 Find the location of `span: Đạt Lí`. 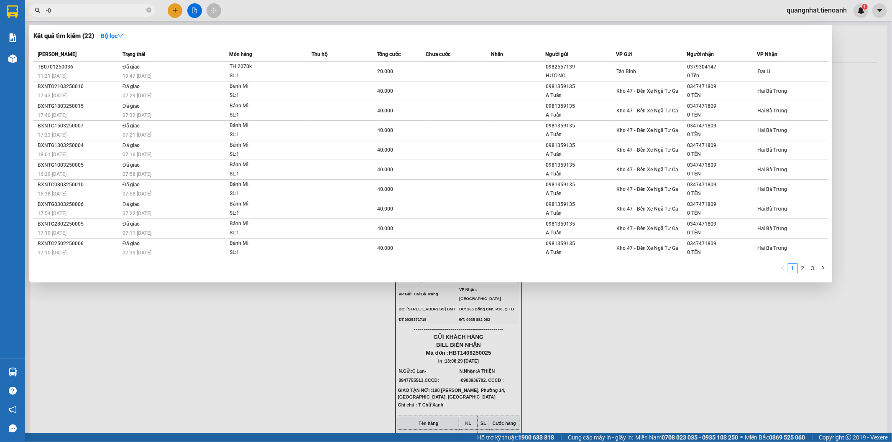

span: Đạt Lí is located at coordinates (764, 71).